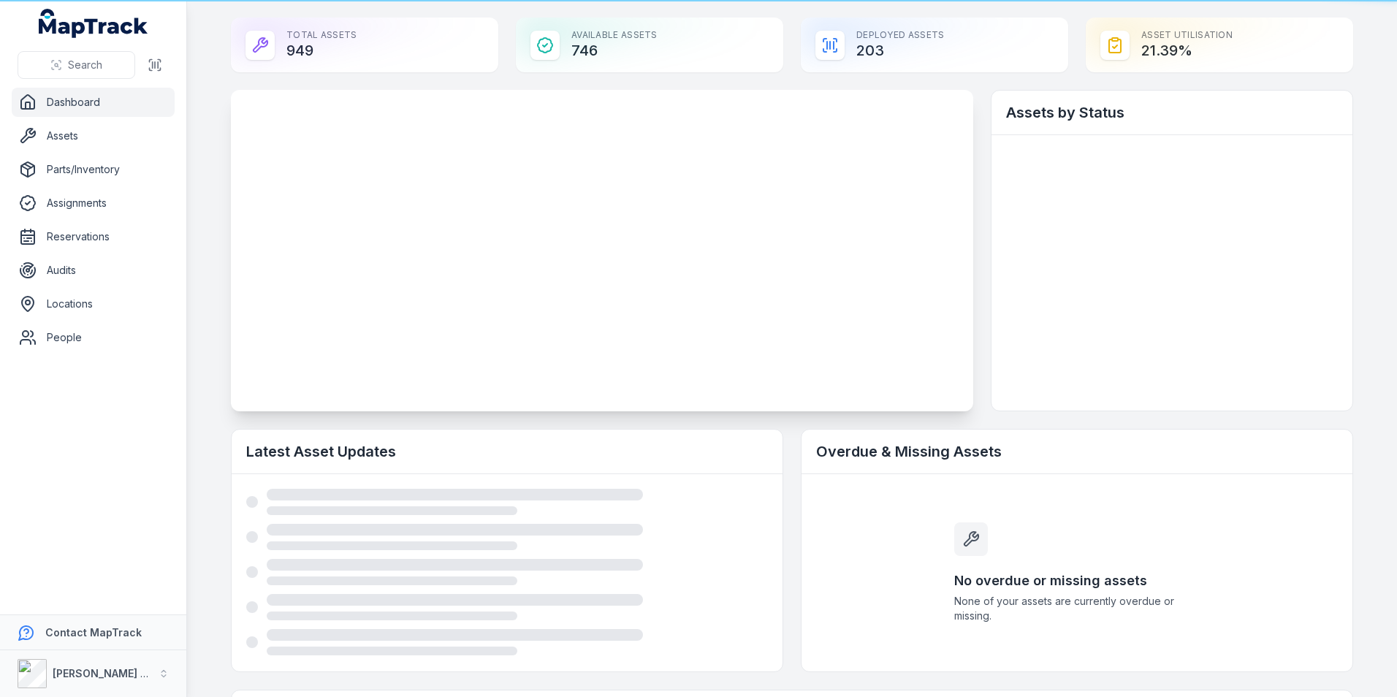 This screenshot has width=1397, height=697. What do you see at coordinates (93, 304) in the screenshot?
I see `a: Locations` at bounding box center [93, 304].